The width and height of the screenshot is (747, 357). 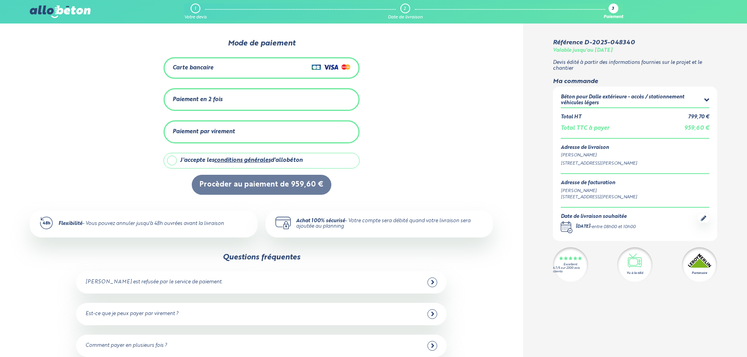 What do you see at coordinates (70, 224) in the screenshot?
I see `strong: Flexibilité` at bounding box center [70, 224].